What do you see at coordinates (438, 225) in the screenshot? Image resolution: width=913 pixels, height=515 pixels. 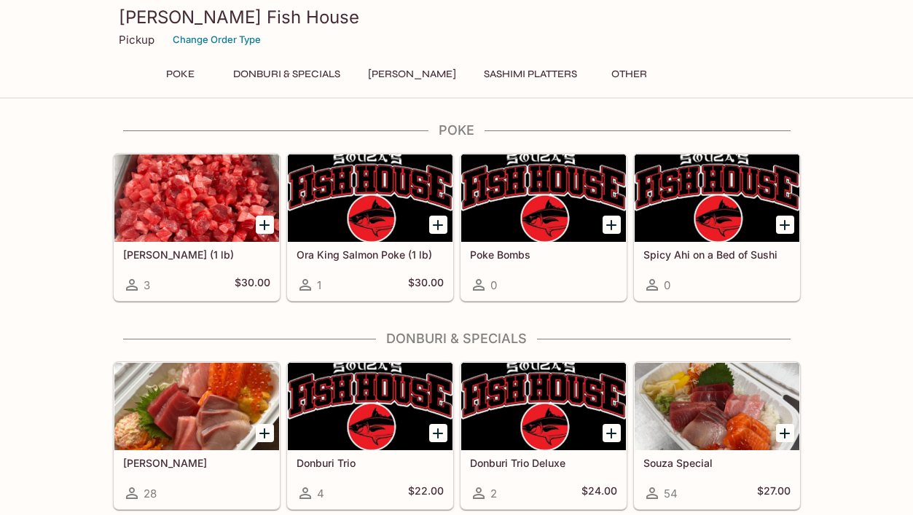 I see `button: Add Ora King Salmon Poke (1 lb)` at bounding box center [438, 225].